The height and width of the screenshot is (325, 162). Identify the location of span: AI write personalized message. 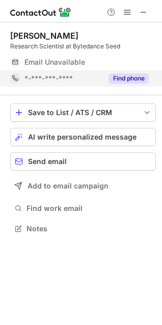
(82, 137).